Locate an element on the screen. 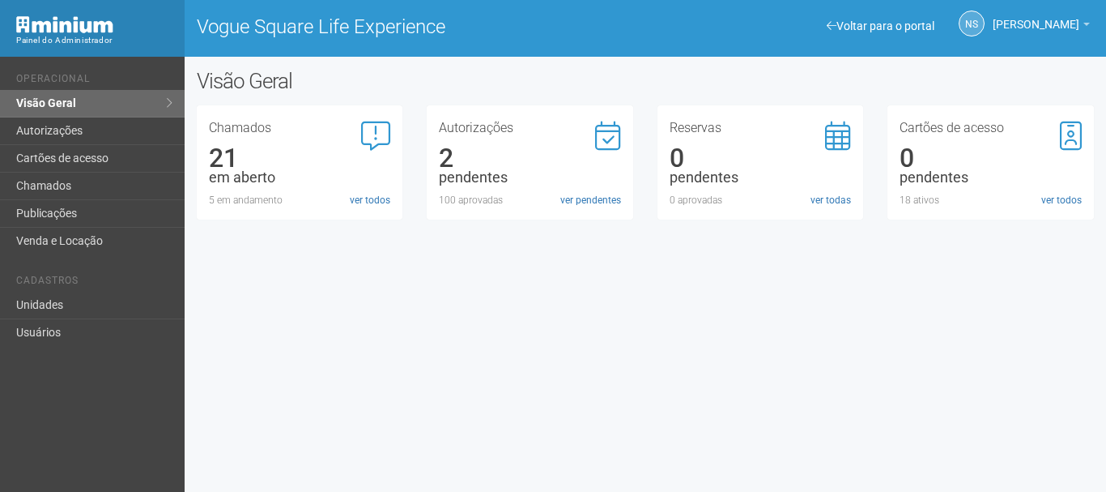  div: 0 aprovadas is located at coordinates (761, 200).